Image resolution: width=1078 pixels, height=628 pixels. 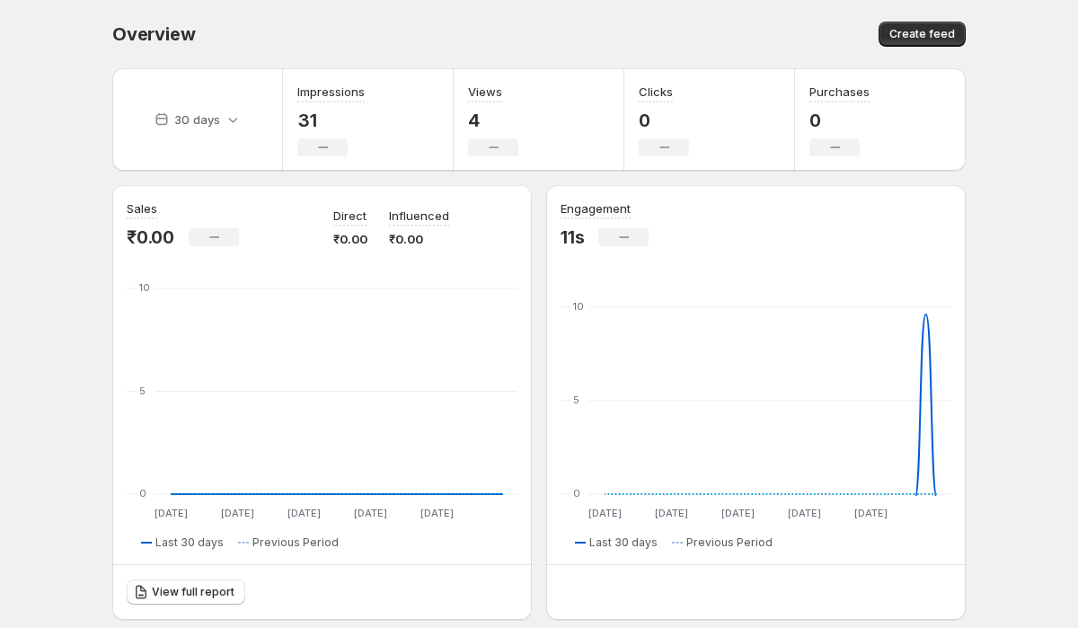 What do you see at coordinates (142, 208) in the screenshot?
I see `h3: Sales` at bounding box center [142, 208].